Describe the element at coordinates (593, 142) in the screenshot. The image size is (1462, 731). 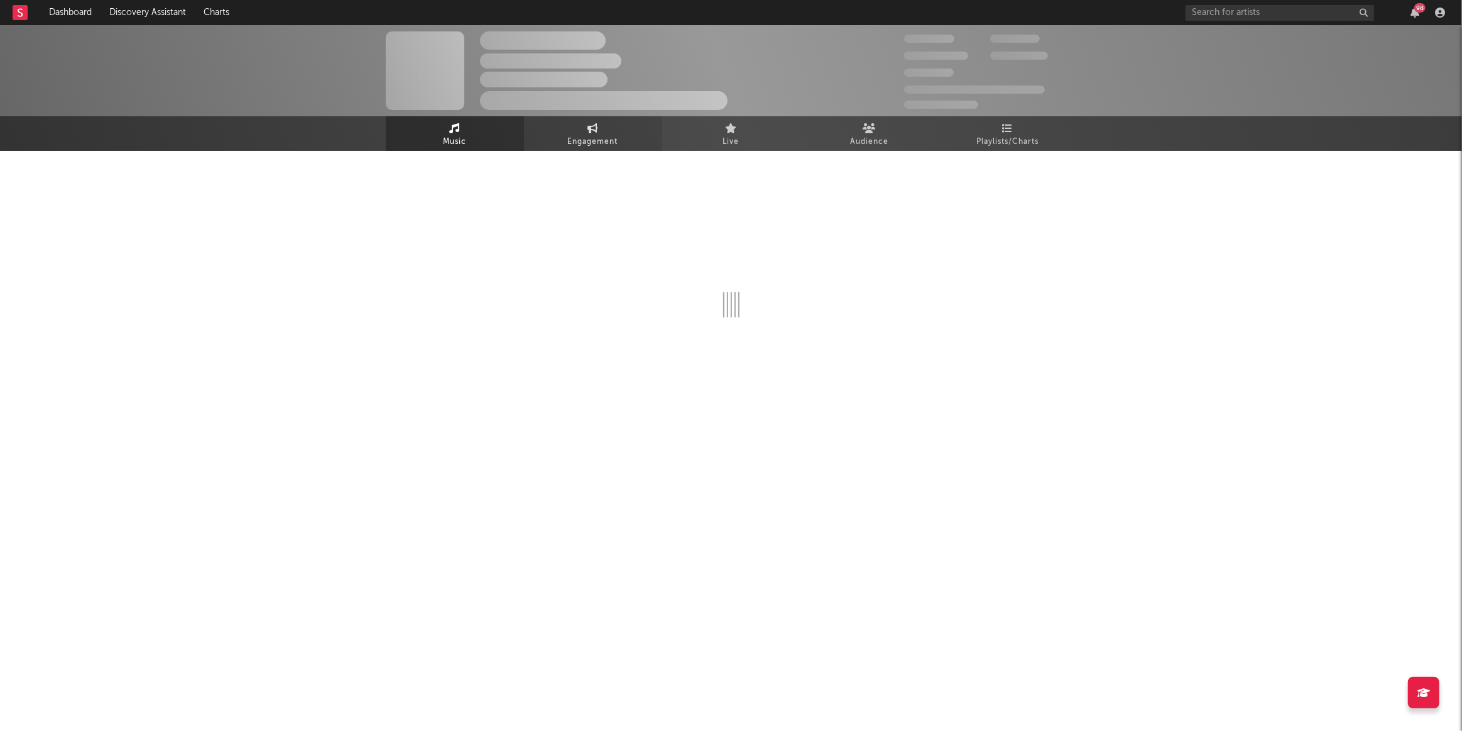
I see `span: Engagement` at that location.